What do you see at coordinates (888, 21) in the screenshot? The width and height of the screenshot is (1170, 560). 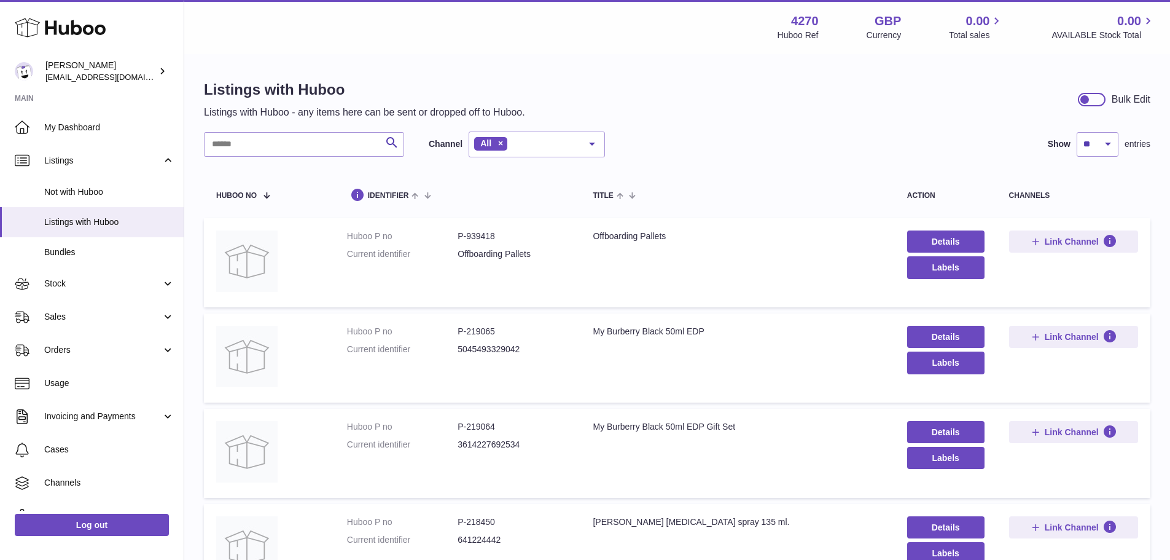 I see `strong: GBP` at bounding box center [888, 21].